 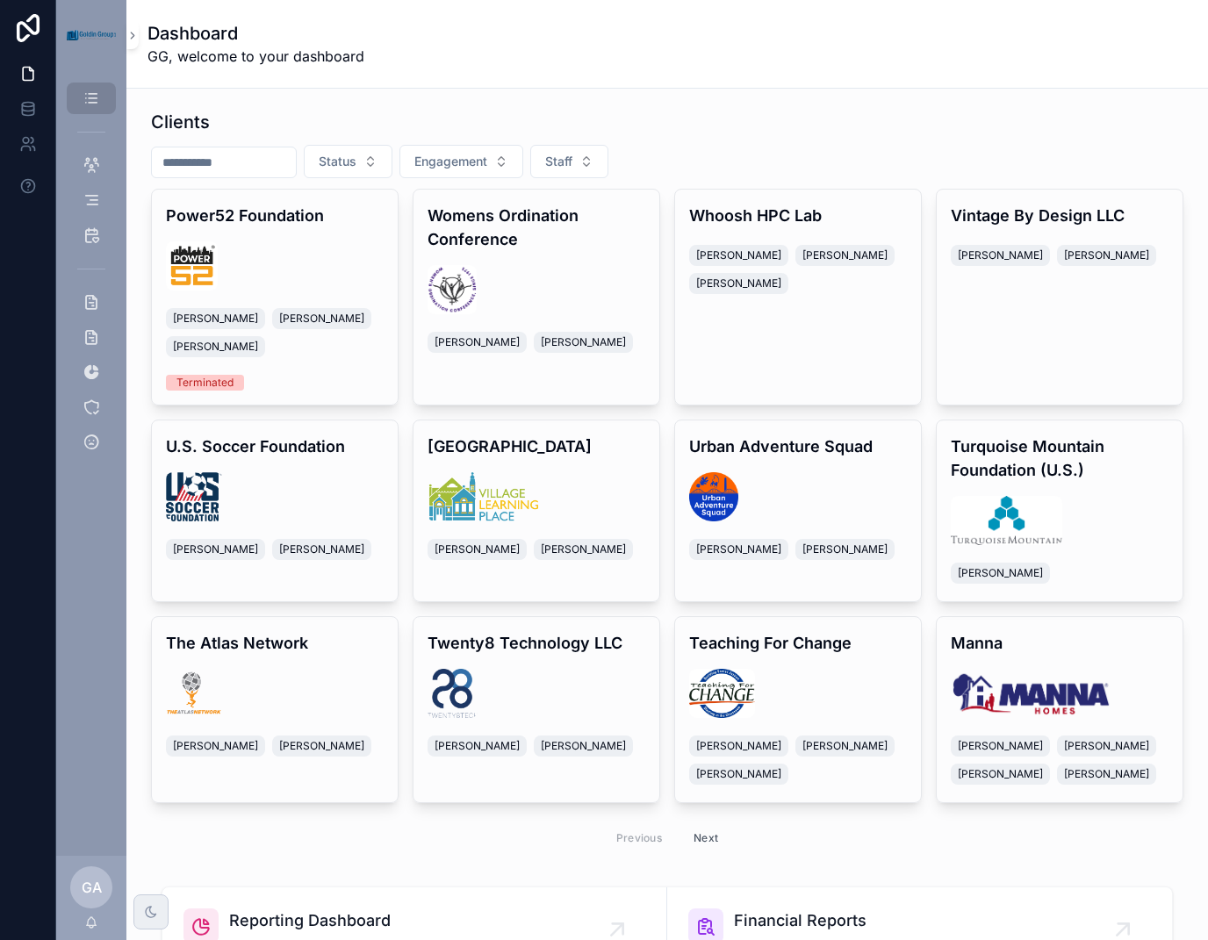 What do you see at coordinates (536, 227) in the screenshot?
I see `h4: Womens Ordination Conference` at bounding box center [536, 227].